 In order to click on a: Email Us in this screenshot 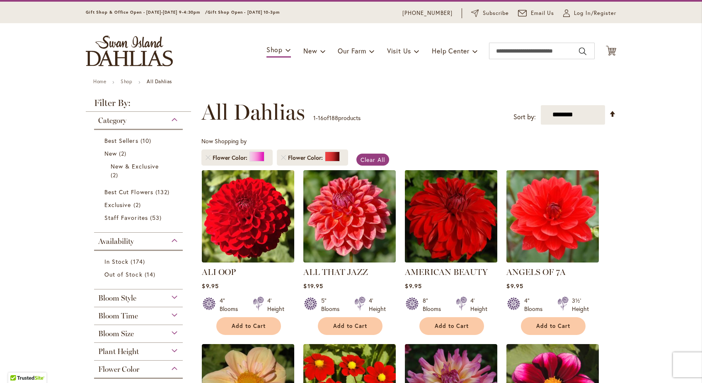, I will do `click(536, 13)`.